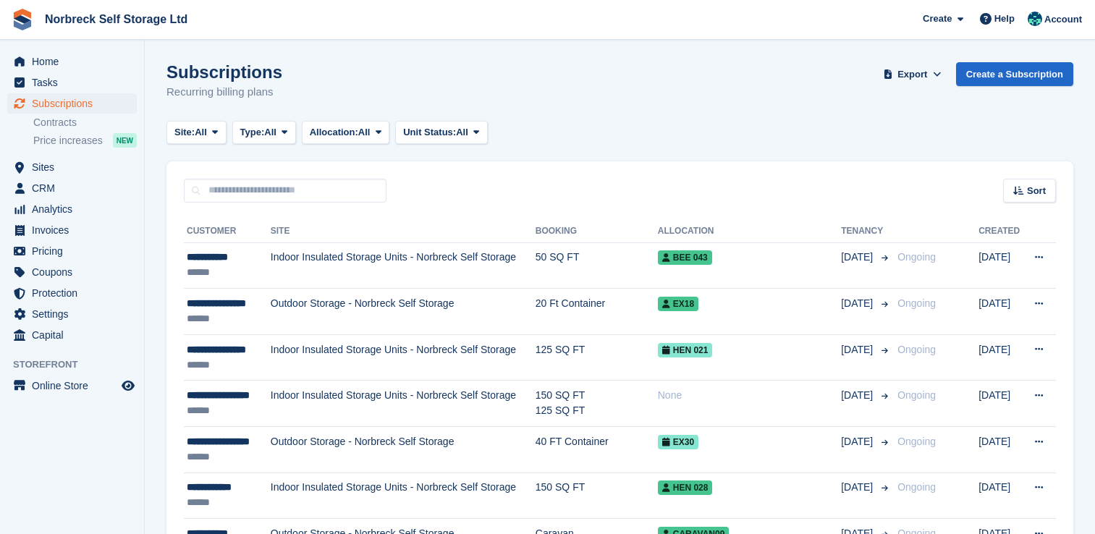 Image resolution: width=1095 pixels, height=534 pixels. What do you see at coordinates (124, 140) in the screenshot?
I see `div: NEW` at bounding box center [124, 140].